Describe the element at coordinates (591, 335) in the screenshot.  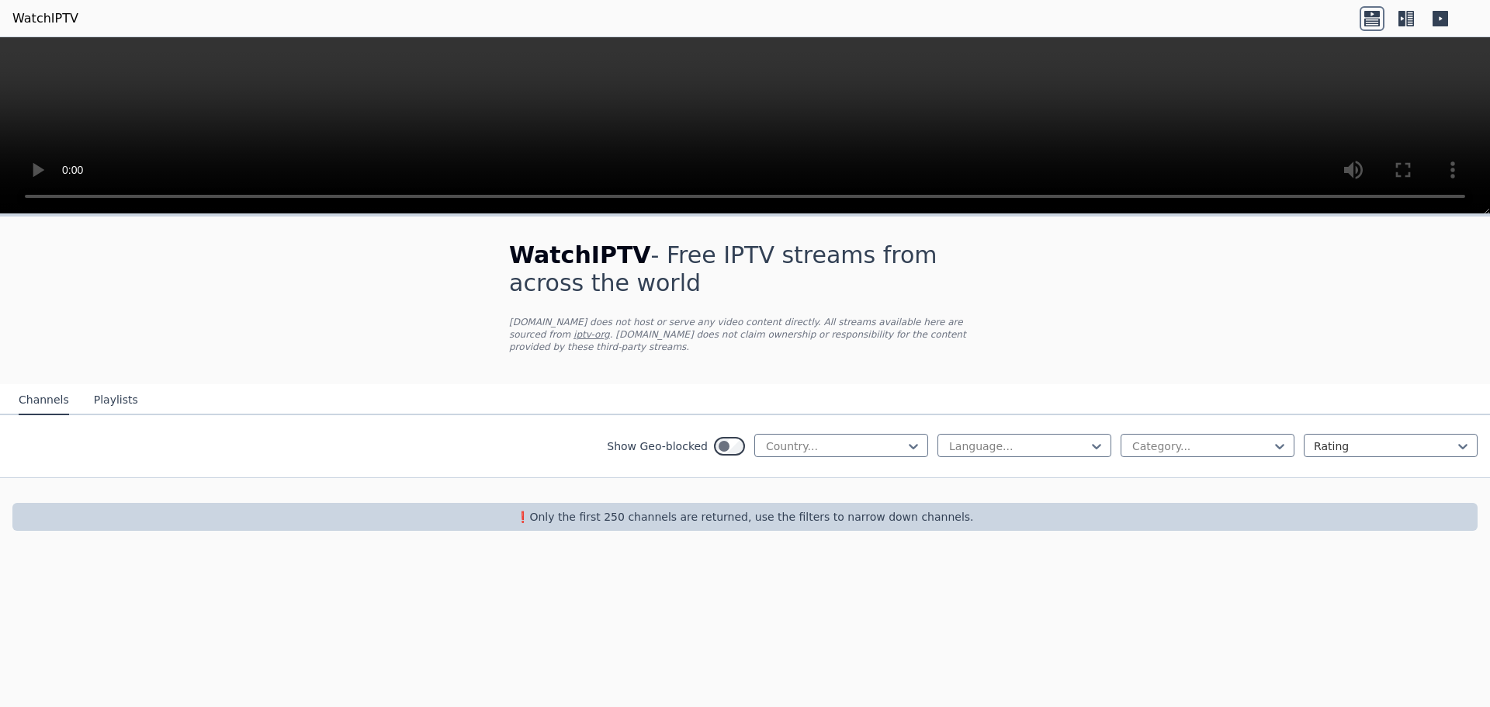
I see `a: iptv-org` at that location.